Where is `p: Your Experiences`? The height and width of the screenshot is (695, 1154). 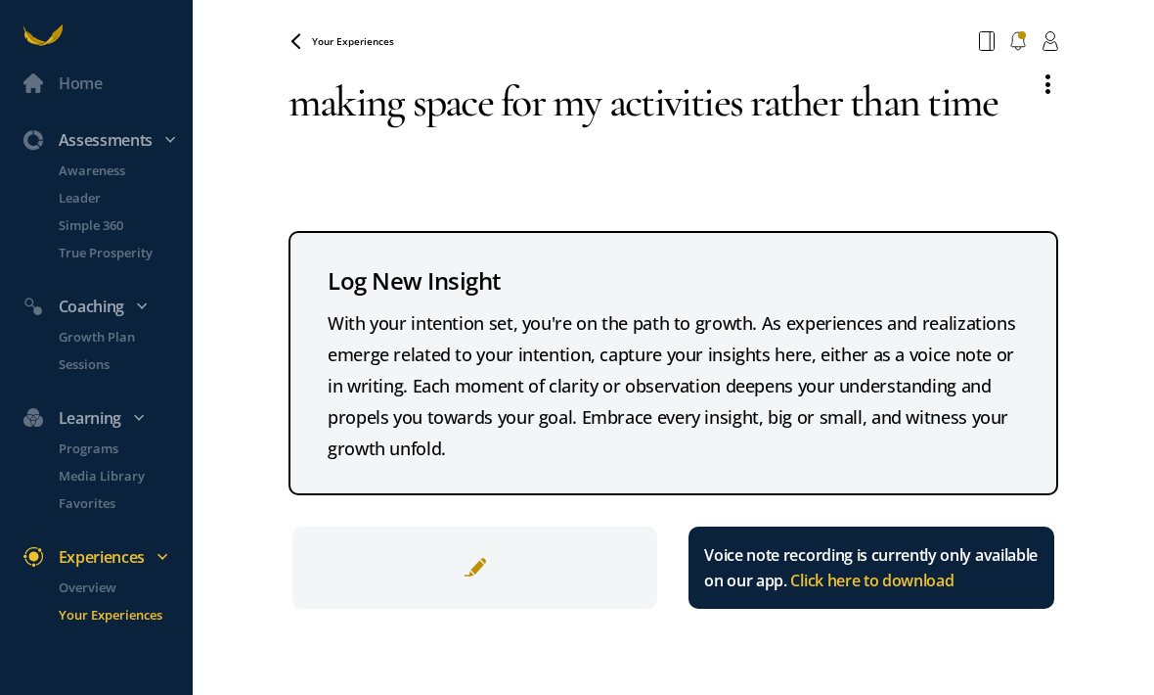 p: Your Experiences is located at coordinates (123, 614).